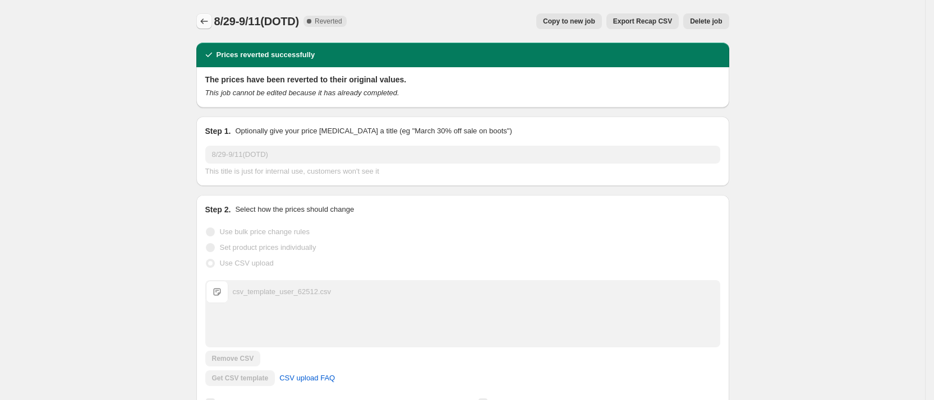  Describe the element at coordinates (266, 55) in the screenshot. I see `h2: Prices reverted successfully` at that location.